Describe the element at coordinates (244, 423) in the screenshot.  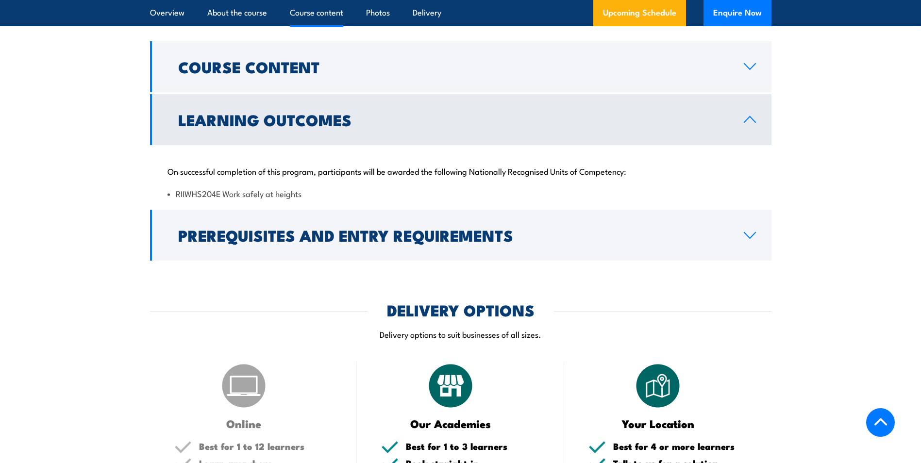
I see `h3: Online` at that location.